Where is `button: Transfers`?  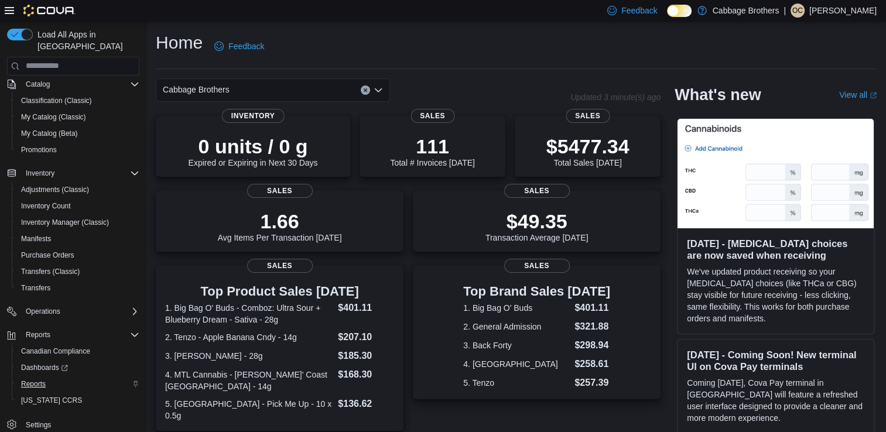 button: Transfers is located at coordinates (78, 288).